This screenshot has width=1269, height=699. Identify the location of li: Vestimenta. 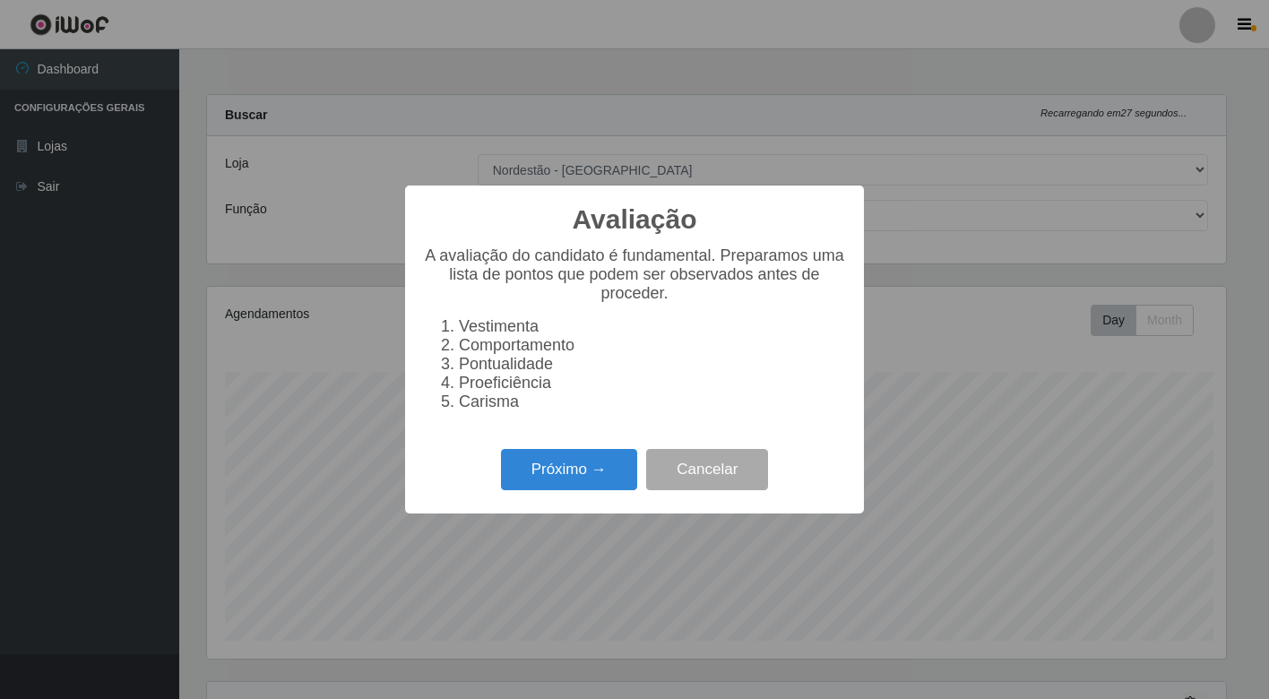
(653, 326).